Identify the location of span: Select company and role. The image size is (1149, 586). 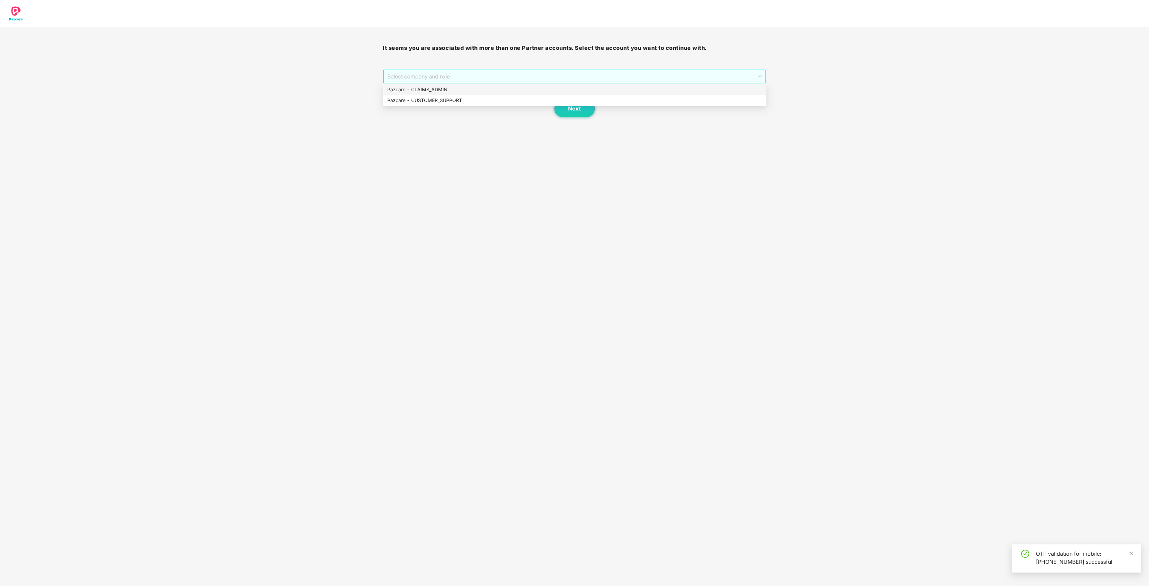
(574, 76).